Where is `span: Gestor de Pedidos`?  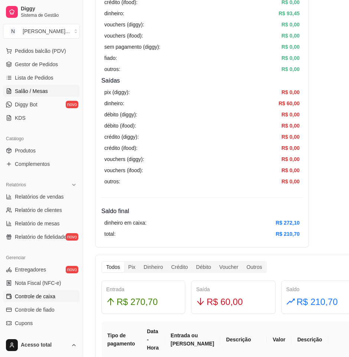 span: Gestor de Pedidos is located at coordinates (36, 64).